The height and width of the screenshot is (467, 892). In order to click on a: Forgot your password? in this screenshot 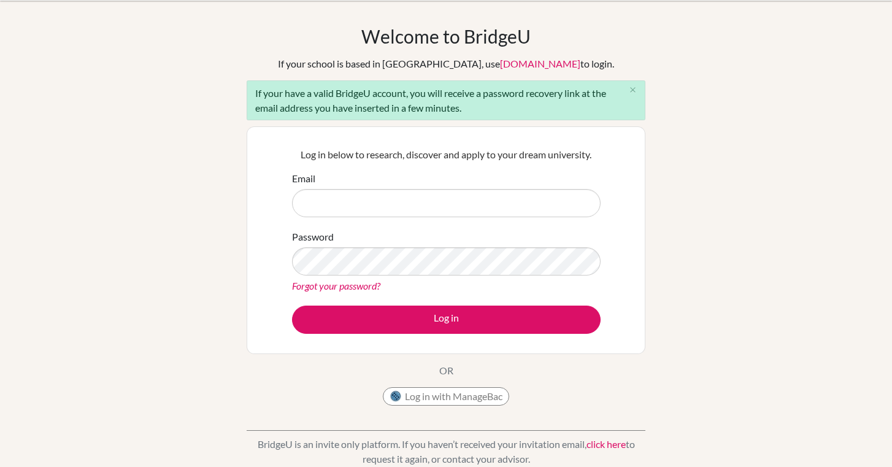, I will do `click(336, 285)`.